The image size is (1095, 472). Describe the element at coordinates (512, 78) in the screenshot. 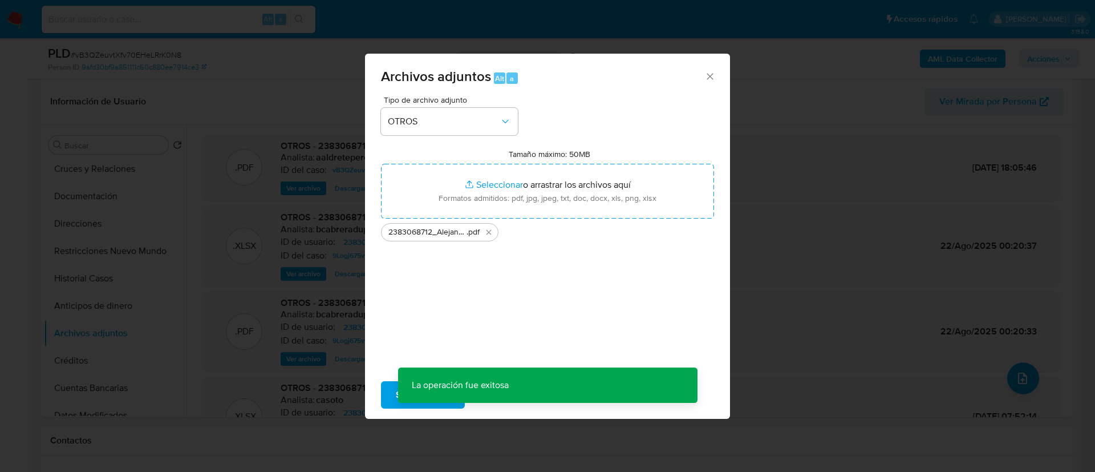

I see `span: a` at that location.